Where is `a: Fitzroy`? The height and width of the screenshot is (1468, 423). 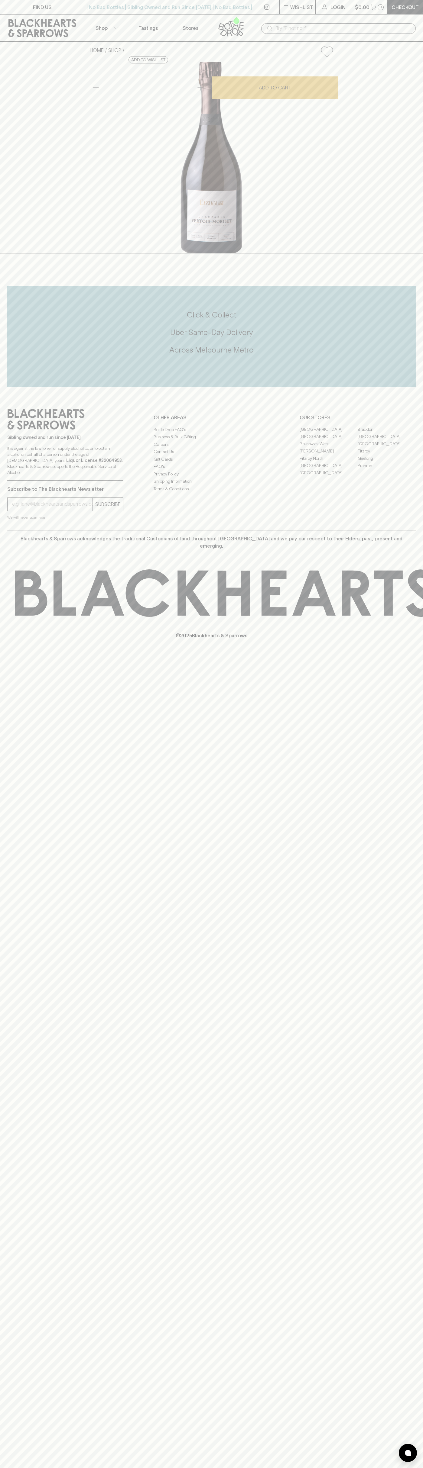 a: Fitzroy is located at coordinates (386, 451).